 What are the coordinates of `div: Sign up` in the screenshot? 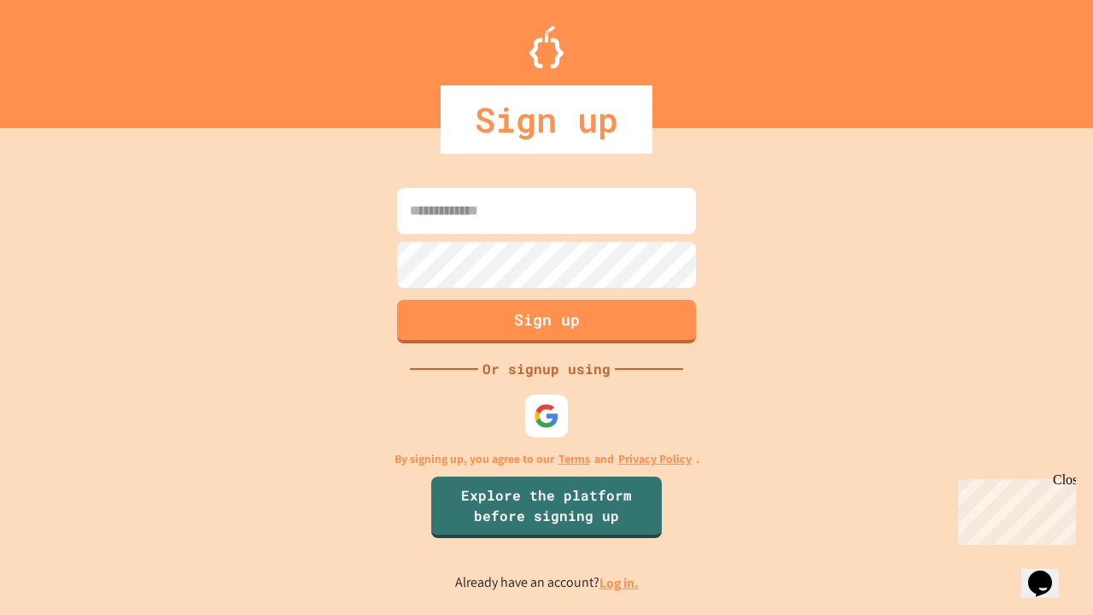 It's located at (546, 120).